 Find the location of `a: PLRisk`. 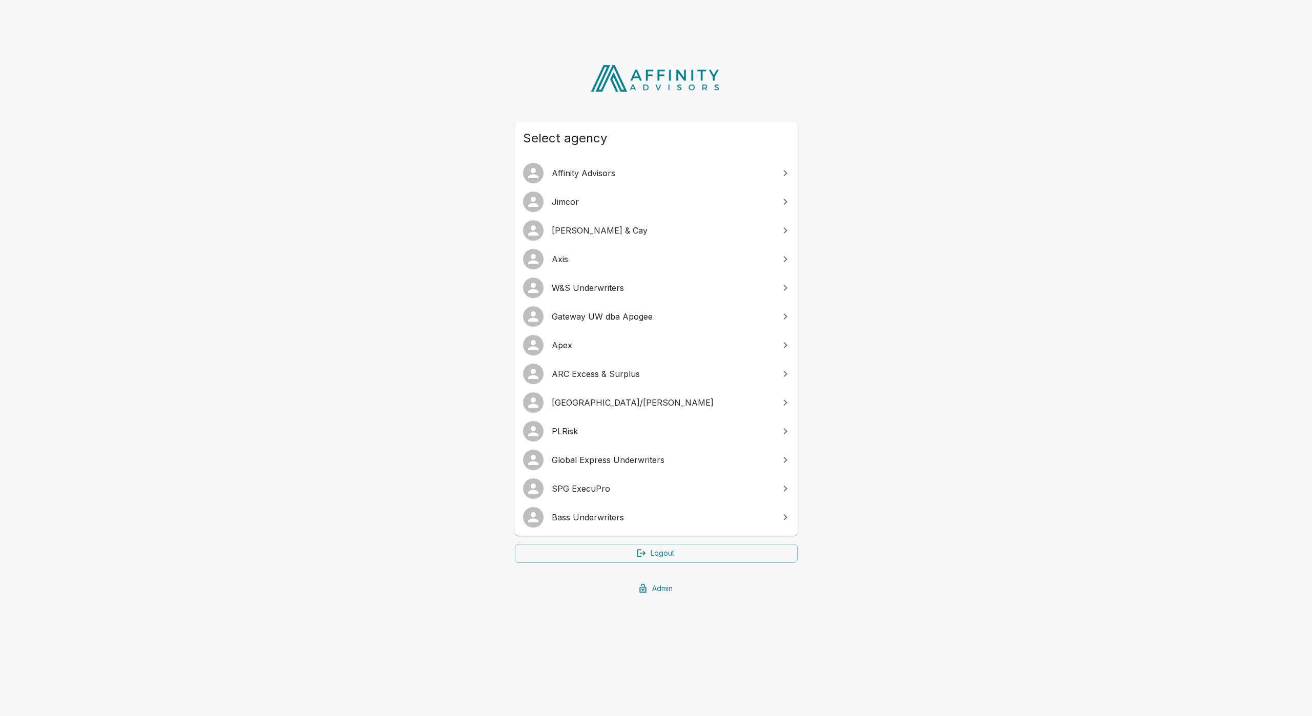

a: PLRisk is located at coordinates (656, 431).